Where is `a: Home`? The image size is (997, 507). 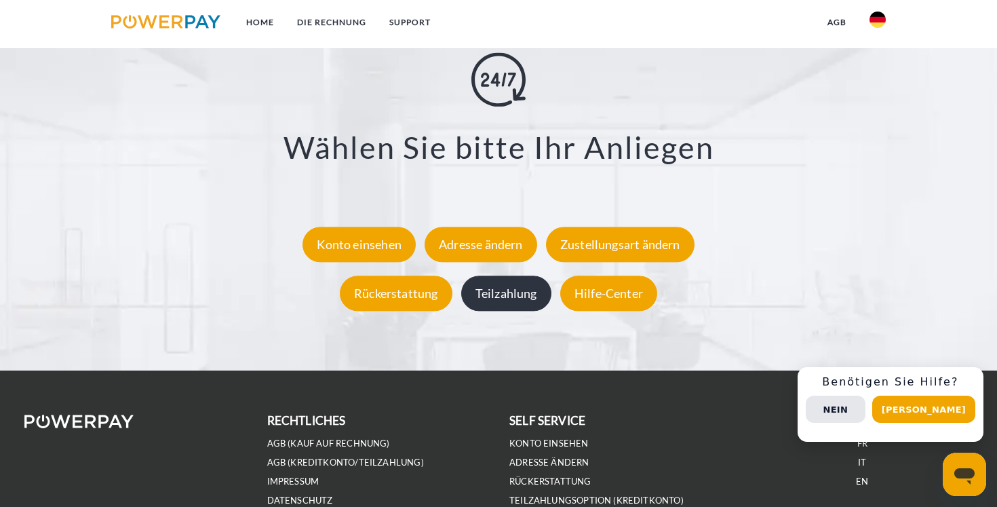 a: Home is located at coordinates (260, 22).